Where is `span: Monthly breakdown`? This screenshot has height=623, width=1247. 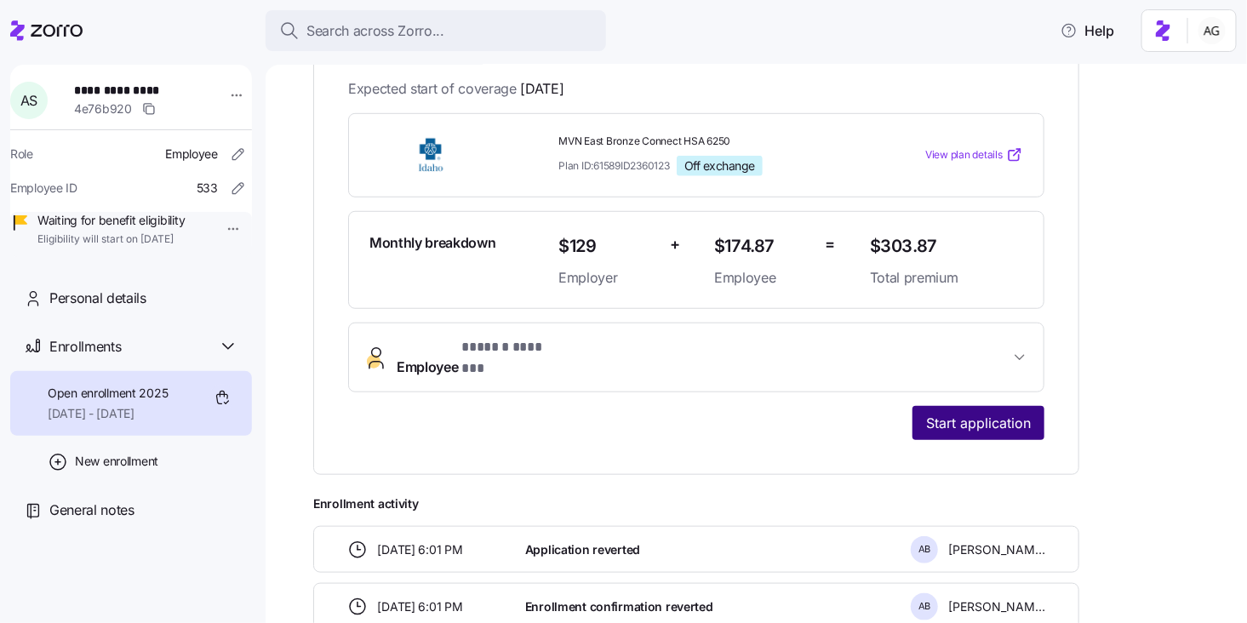
span: Monthly breakdown is located at coordinates (433, 243).